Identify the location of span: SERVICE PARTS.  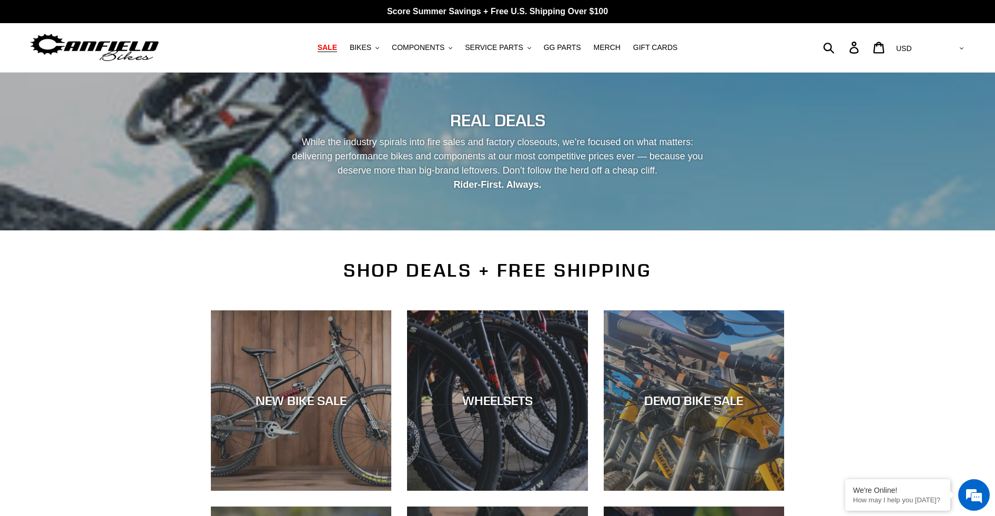
(494, 47).